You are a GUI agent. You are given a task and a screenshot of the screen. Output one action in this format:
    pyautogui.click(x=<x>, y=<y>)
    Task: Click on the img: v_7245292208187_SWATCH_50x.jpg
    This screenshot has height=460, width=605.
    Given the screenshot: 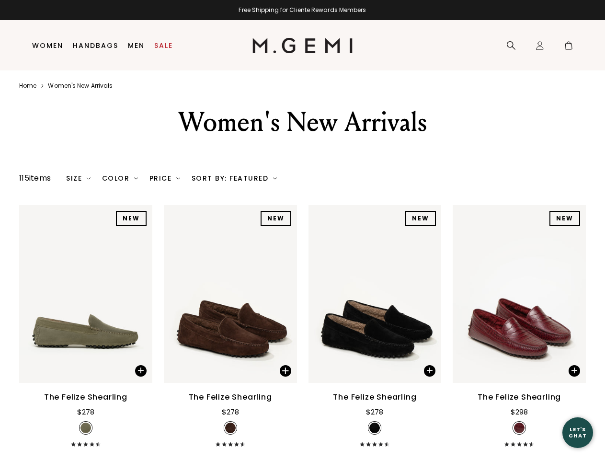 What is the action you would take?
    pyautogui.click(x=519, y=428)
    